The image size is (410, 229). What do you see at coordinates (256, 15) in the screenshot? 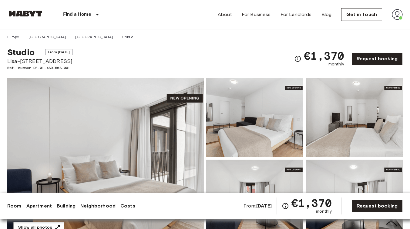
I see `a: For Business` at bounding box center [256, 15].